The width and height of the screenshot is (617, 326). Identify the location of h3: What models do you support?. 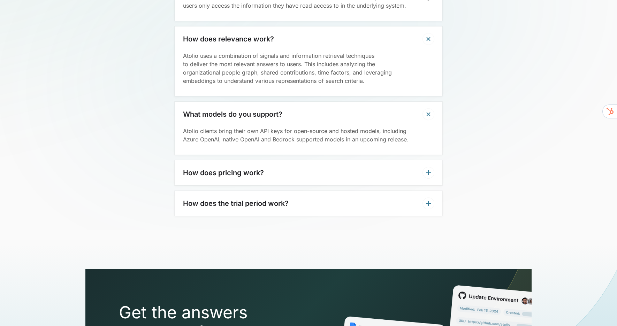
(233, 114).